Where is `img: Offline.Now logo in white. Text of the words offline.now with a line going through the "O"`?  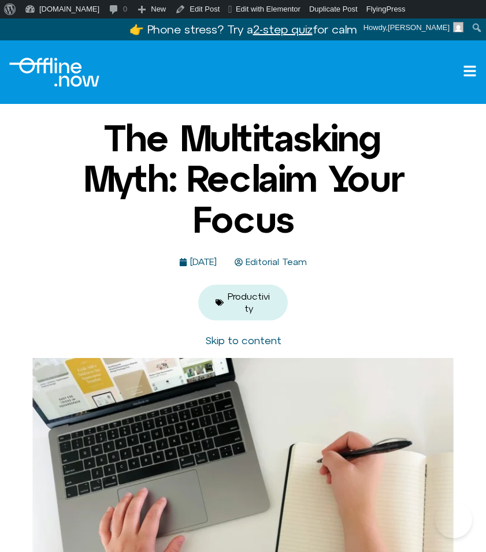
img: Offline.Now logo in white. Text of the words offline.now with a line going through the "O" is located at coordinates (54, 72).